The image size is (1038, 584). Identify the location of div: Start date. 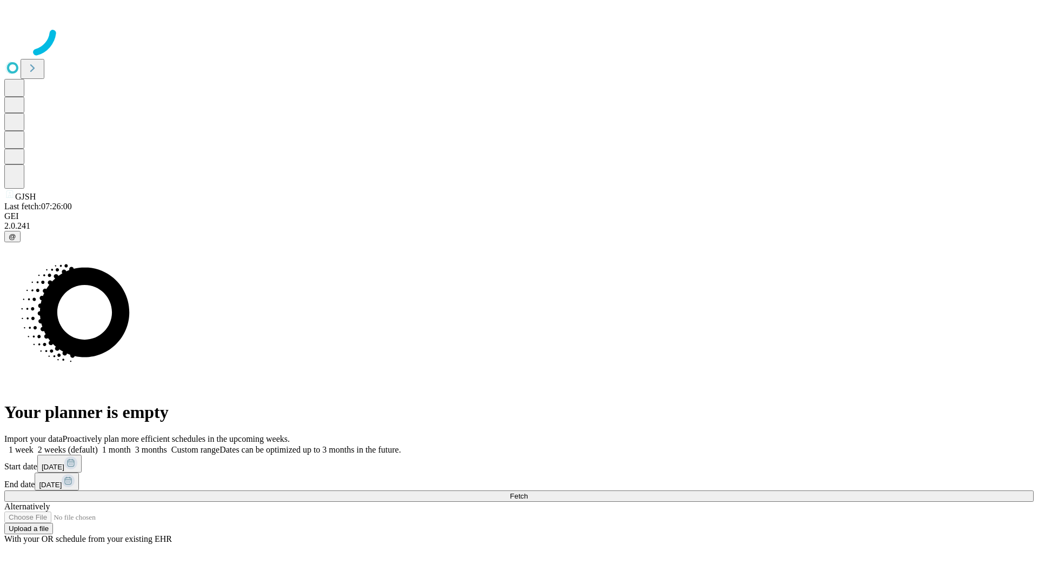
(519, 463).